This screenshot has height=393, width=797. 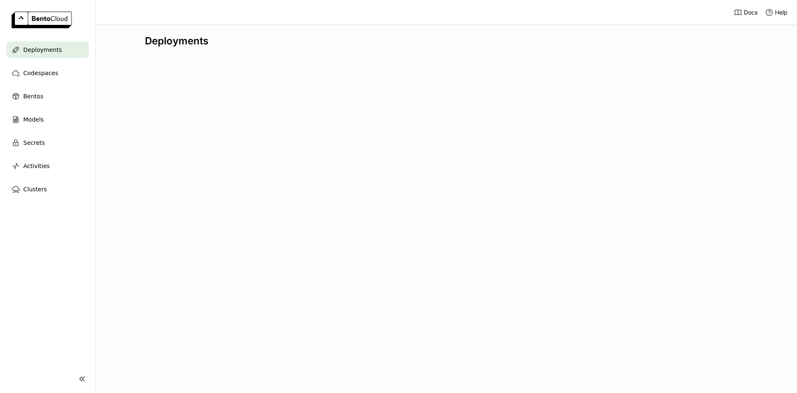 What do you see at coordinates (42, 20) in the screenshot?
I see `img: logo` at bounding box center [42, 20].